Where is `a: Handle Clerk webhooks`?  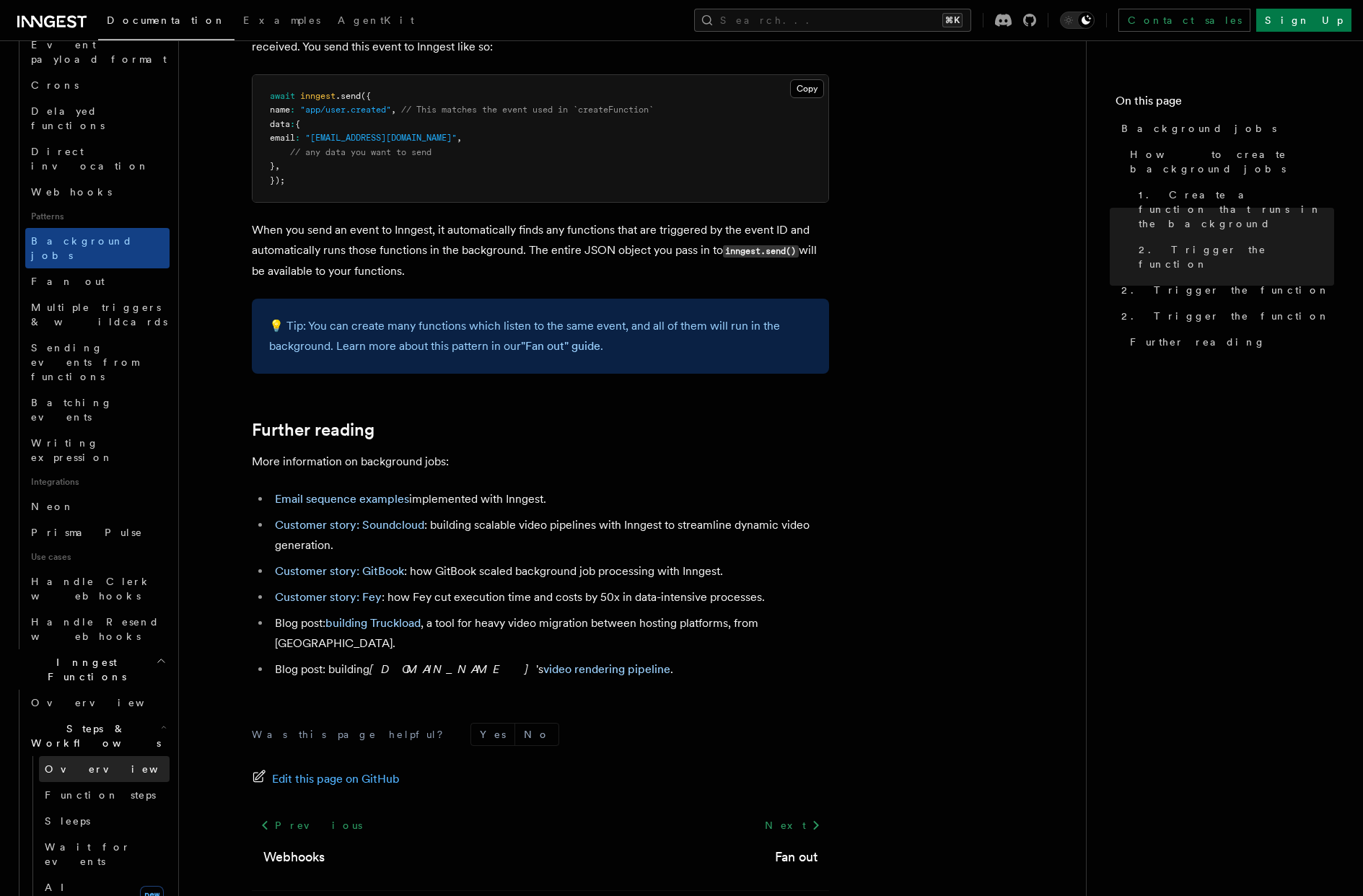 a: Handle Clerk webhooks is located at coordinates (98, 588).